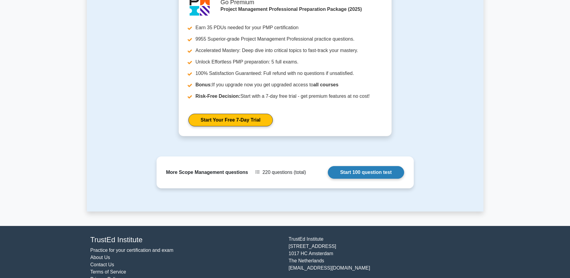 The width and height of the screenshot is (570, 278). What do you see at coordinates (231, 120) in the screenshot?
I see `a: Start Your Free 7-Day Trial` at bounding box center [231, 120].